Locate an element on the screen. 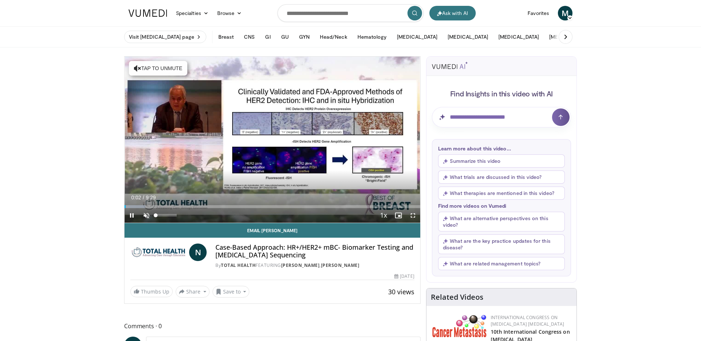 Image resolution: width=701 pixels, height=341 pixels. img: vumedi-ai-logo.svg is located at coordinates (450, 65).